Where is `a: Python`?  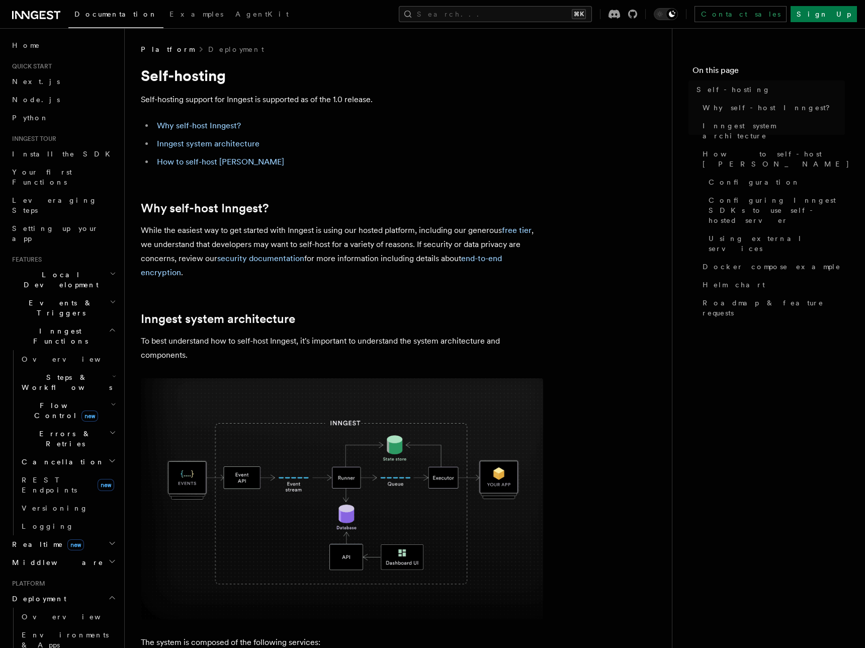
a: Python is located at coordinates (63, 118).